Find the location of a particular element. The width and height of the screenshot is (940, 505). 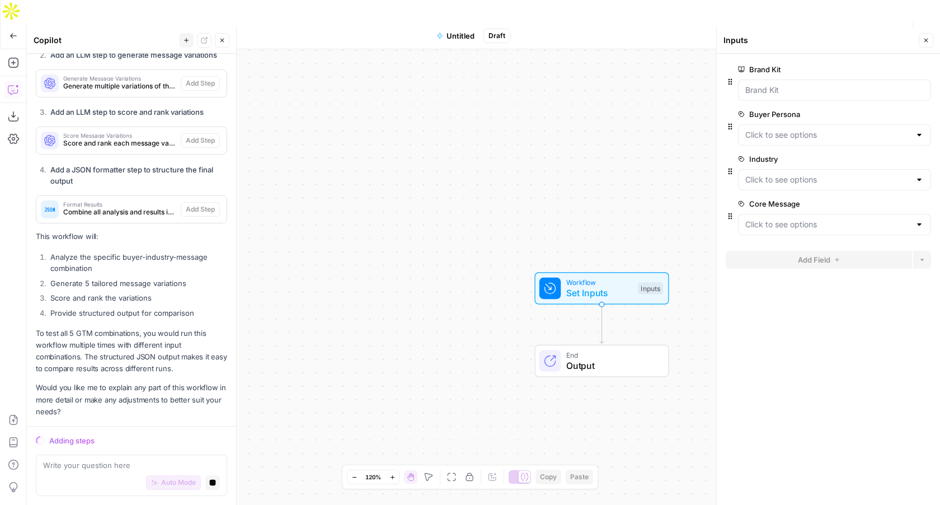

div: Adding steps is located at coordinates (138, 440).